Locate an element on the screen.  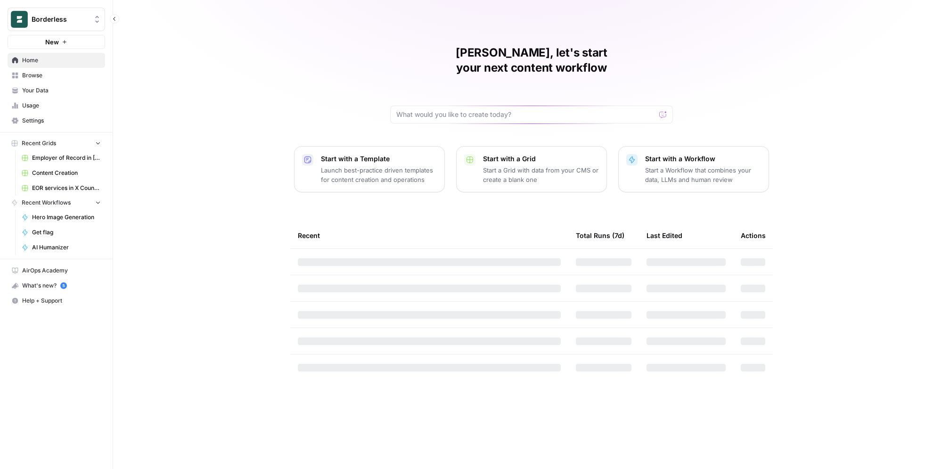
span: AI Humanizer is located at coordinates (66, 247).